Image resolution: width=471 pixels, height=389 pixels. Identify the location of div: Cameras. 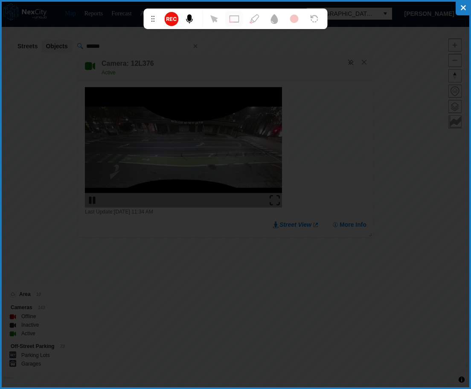
(47, 307).